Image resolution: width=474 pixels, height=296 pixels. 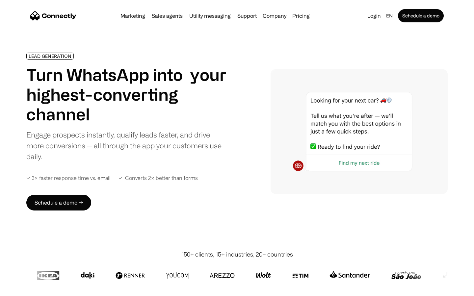 I want to click on a: Schedule a demo →, so click(x=59, y=203).